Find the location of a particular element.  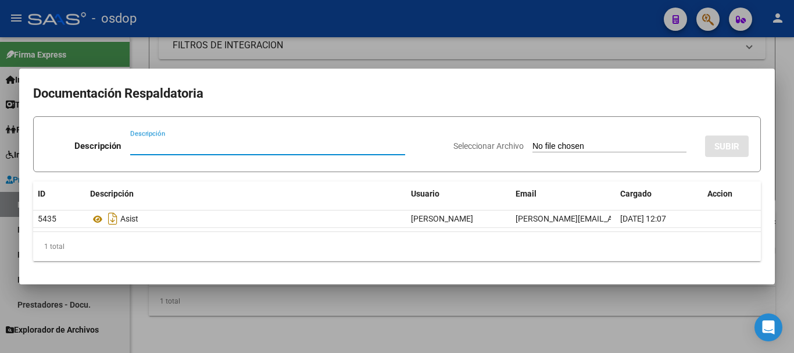

datatable-header-cell: Accion is located at coordinates (732, 194).